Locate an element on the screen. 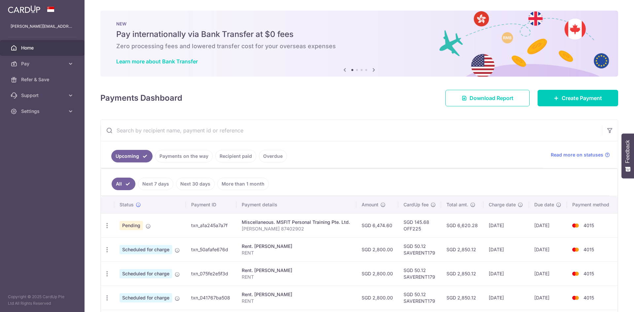 This screenshot has height=312, width=634. a: Overdue is located at coordinates (273, 156).